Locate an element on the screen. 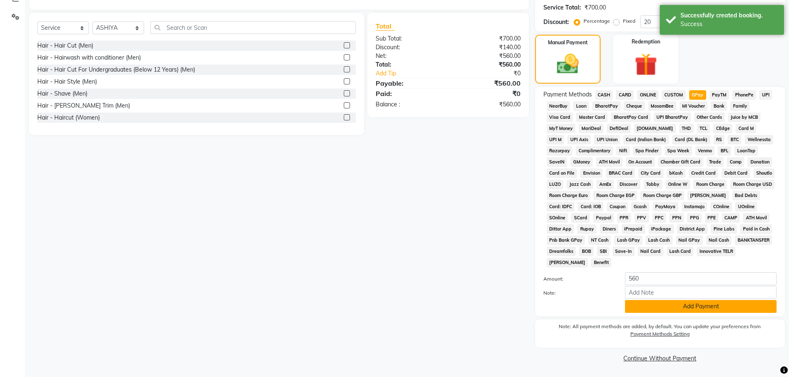 The width and height of the screenshot is (789, 377). span: PPN is located at coordinates (677, 218).